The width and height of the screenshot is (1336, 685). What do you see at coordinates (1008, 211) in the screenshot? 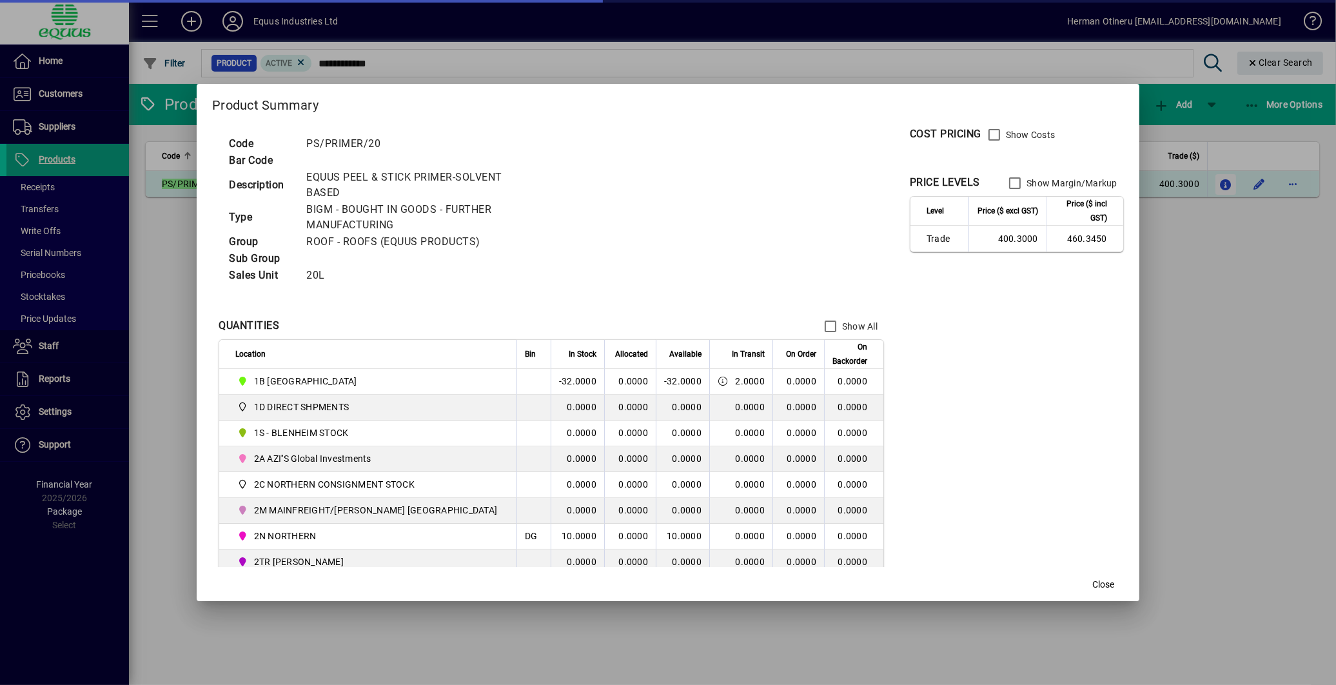
I see `span: Price ($ excl GST)` at bounding box center [1008, 211].